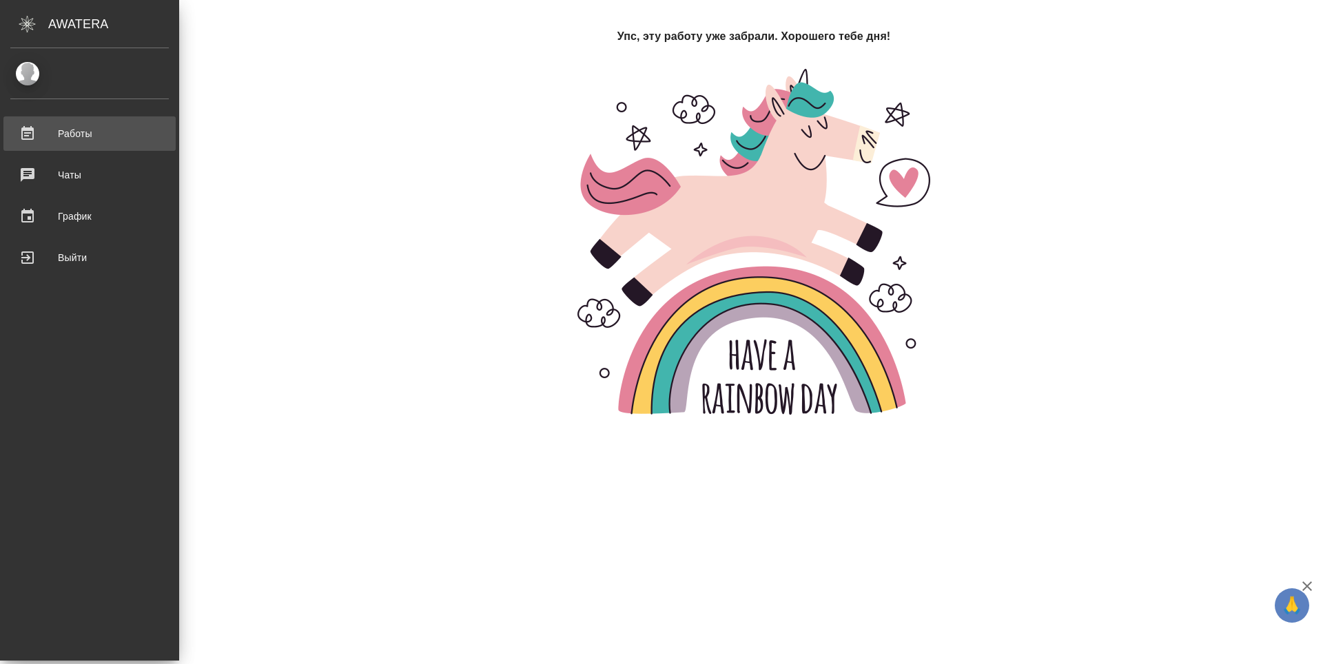 Image resolution: width=1323 pixels, height=664 pixels. I want to click on a: Чаты, so click(90, 175).